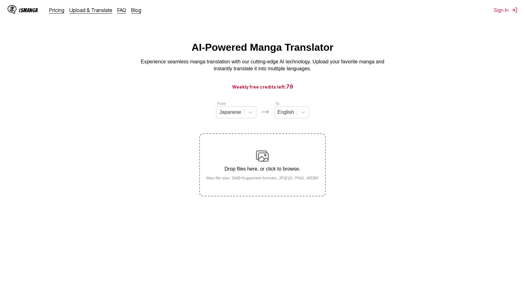 The width and height of the screenshot is (525, 291). I want to click on p: Experience seamless manga translation with our cutting-edge AI technology. Upload your favorite m..., so click(263, 65).